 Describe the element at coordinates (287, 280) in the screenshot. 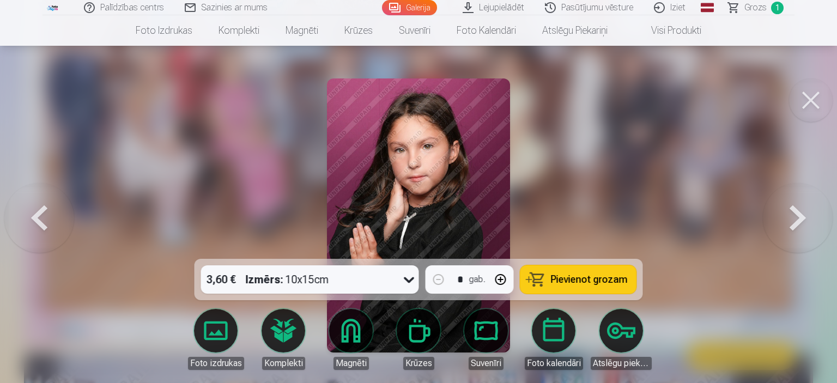

I see `div: 10x15cm` at that location.